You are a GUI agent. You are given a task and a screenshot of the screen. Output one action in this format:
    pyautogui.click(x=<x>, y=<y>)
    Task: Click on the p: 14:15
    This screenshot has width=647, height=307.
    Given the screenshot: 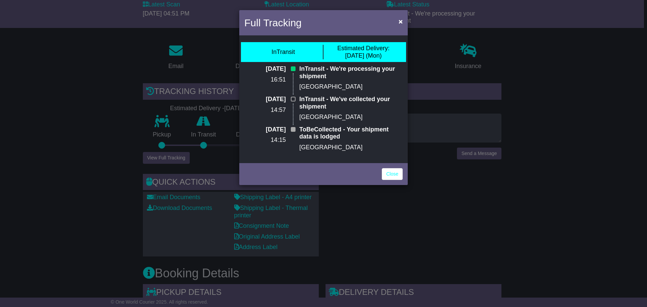 What is the action you would take?
    pyautogui.click(x=265, y=140)
    